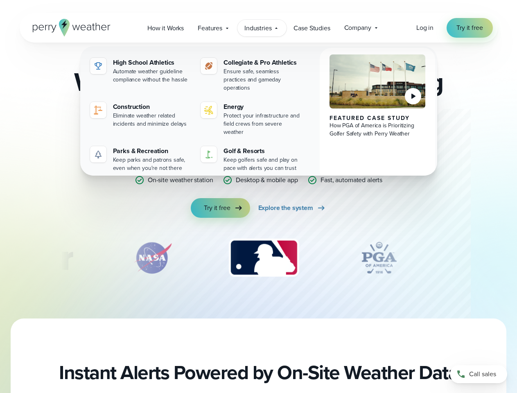  Describe the element at coordinates (258, 372) in the screenshot. I see `h2: Instant Alerts Powered by On-Site Weather Data` at that location.